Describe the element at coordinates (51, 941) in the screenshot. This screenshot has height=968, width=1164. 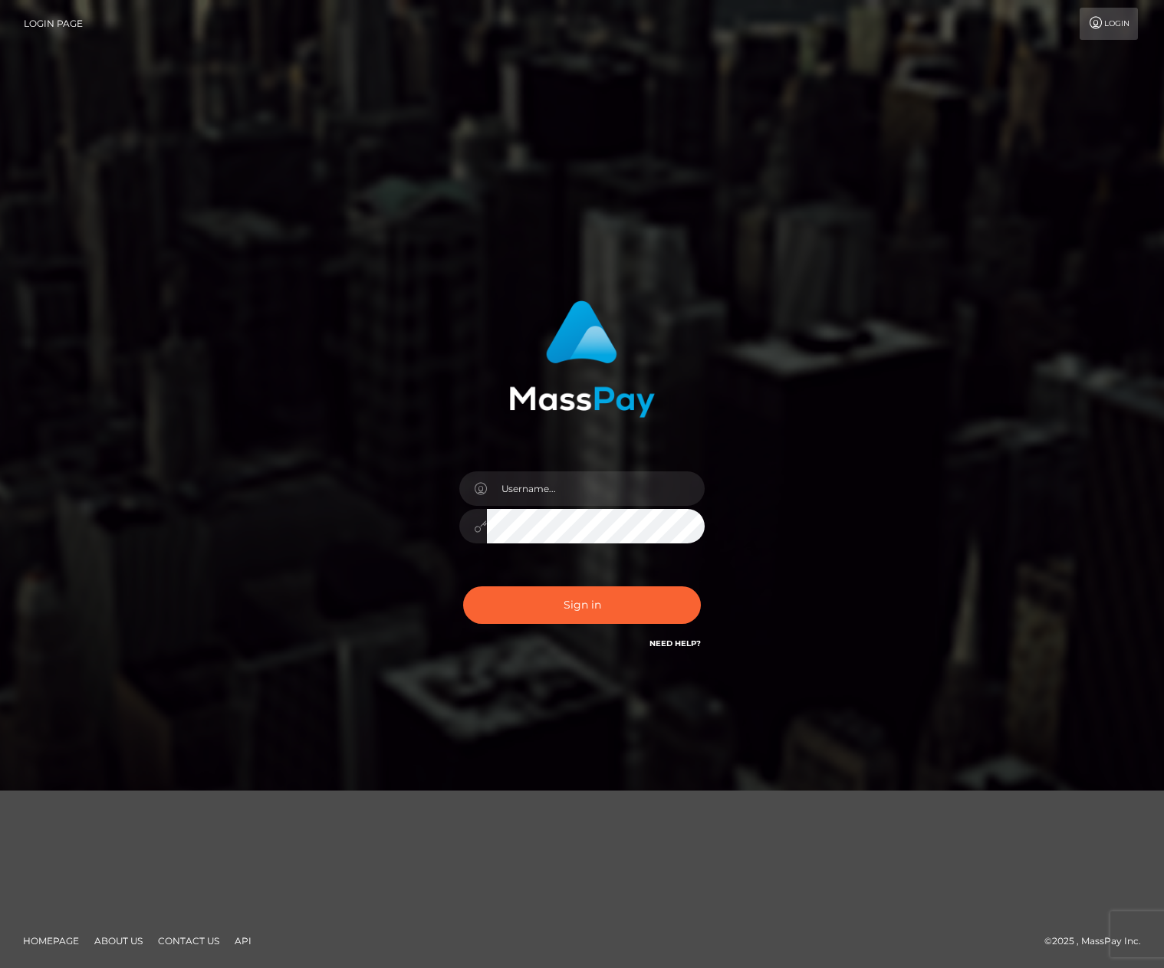
I see `a: Homepage` at that location.